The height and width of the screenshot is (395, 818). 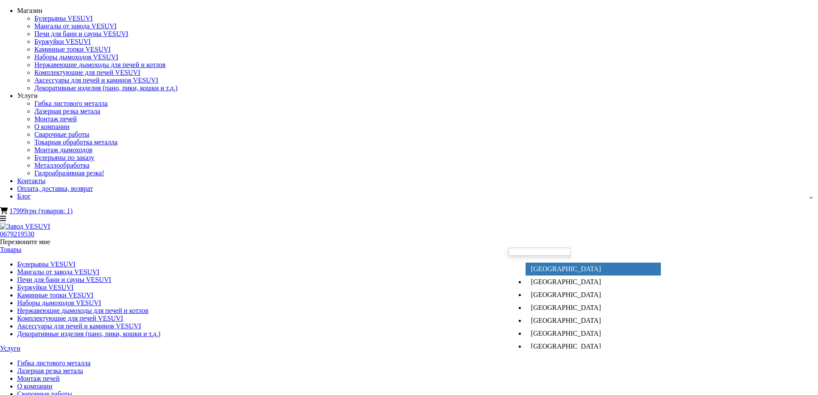 I want to click on a: Металлообработка, so click(x=62, y=165).